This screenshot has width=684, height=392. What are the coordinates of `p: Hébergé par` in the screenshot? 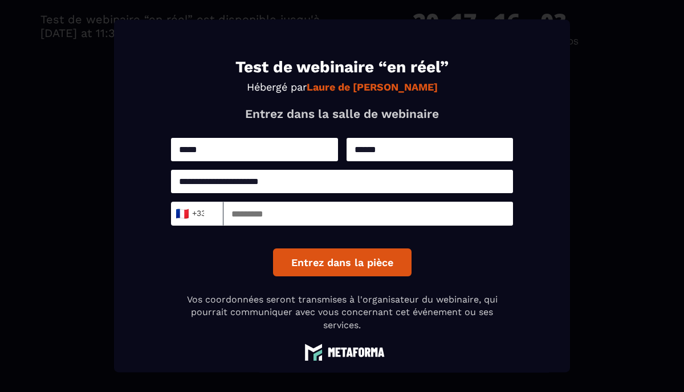 It's located at (342, 87).